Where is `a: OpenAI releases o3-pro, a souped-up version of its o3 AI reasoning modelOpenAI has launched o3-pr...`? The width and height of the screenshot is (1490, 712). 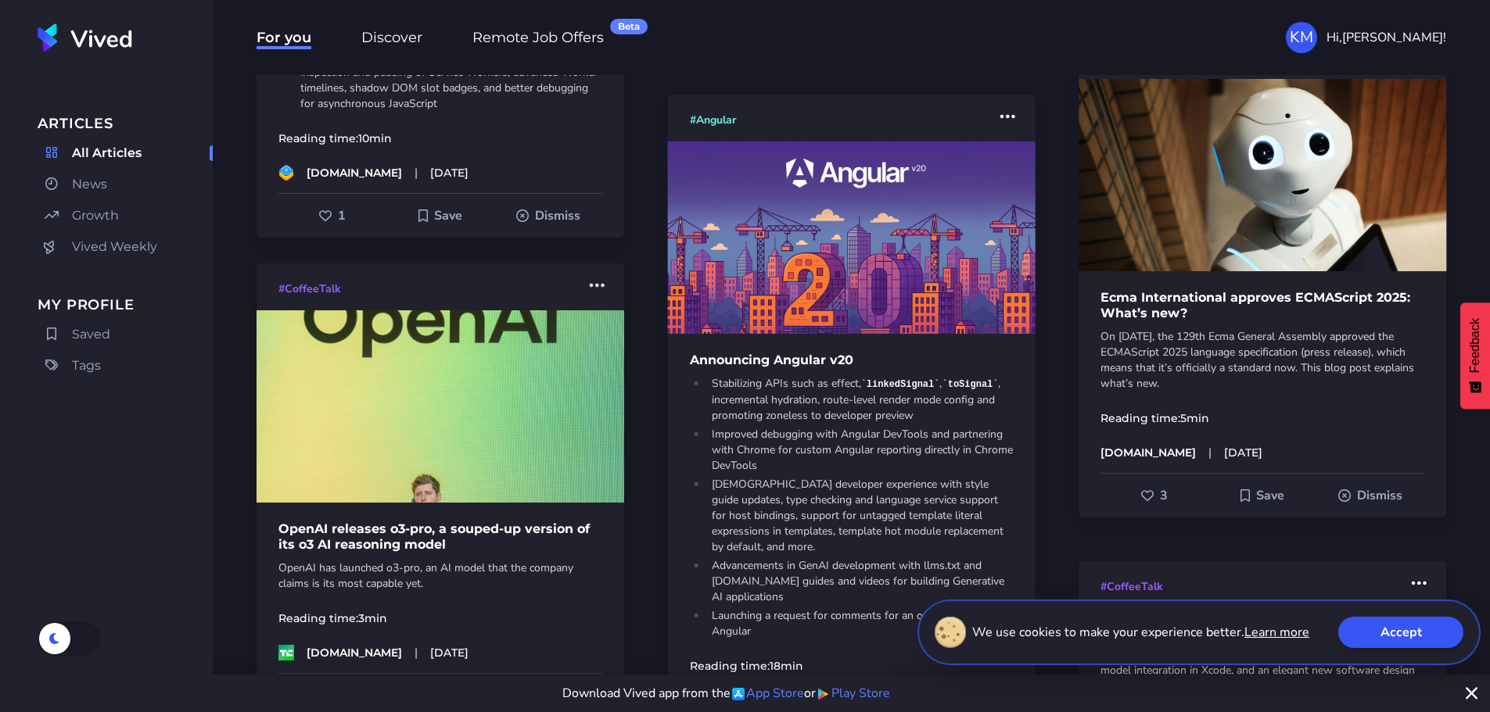
a: OpenAI releases o3-pro, a souped-up version of its o3 AI reasoning modelOpenAI has launched o3-pr... is located at coordinates (440, 479).